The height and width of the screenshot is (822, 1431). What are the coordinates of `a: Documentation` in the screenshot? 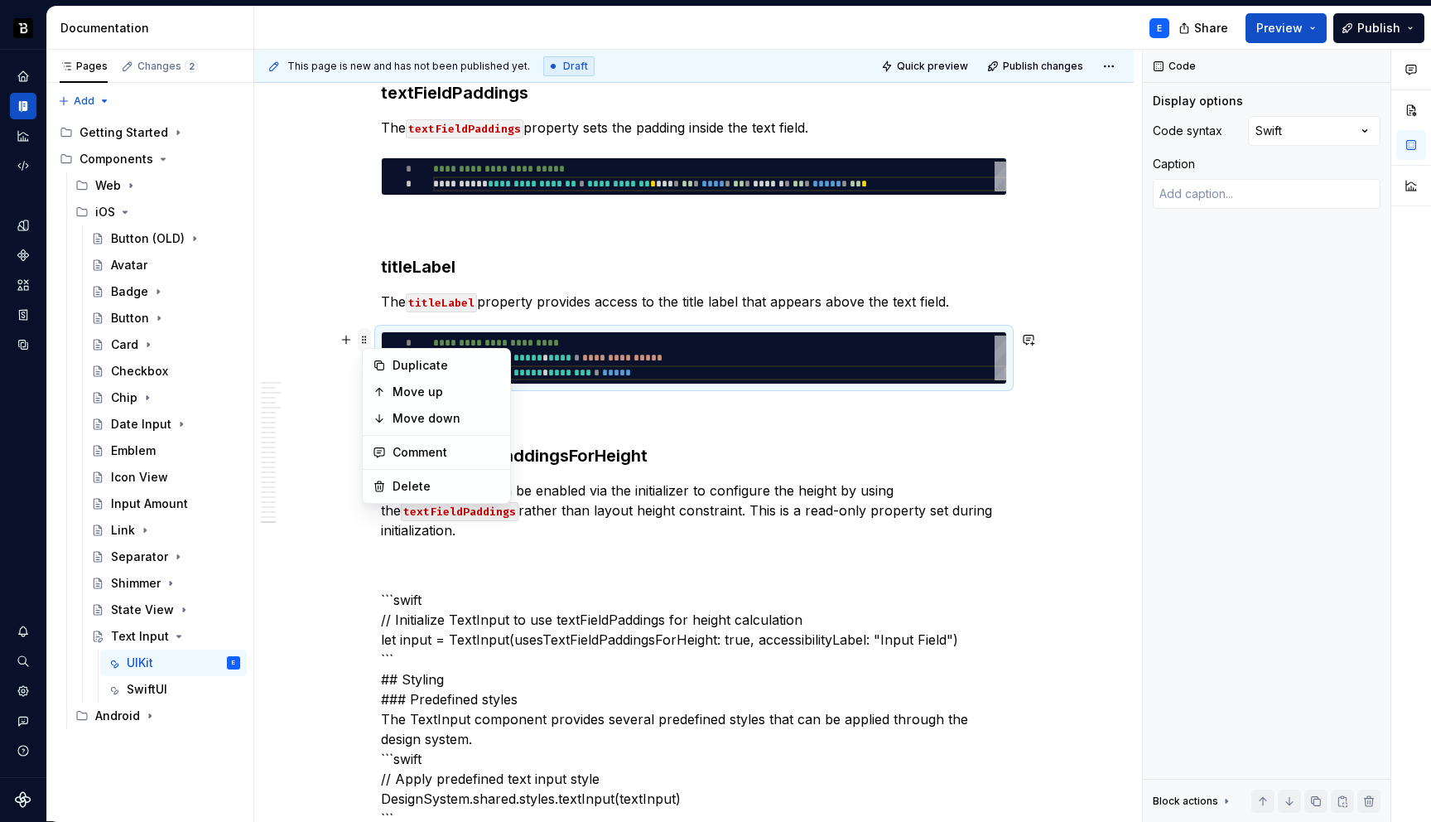 It's located at (23, 106).